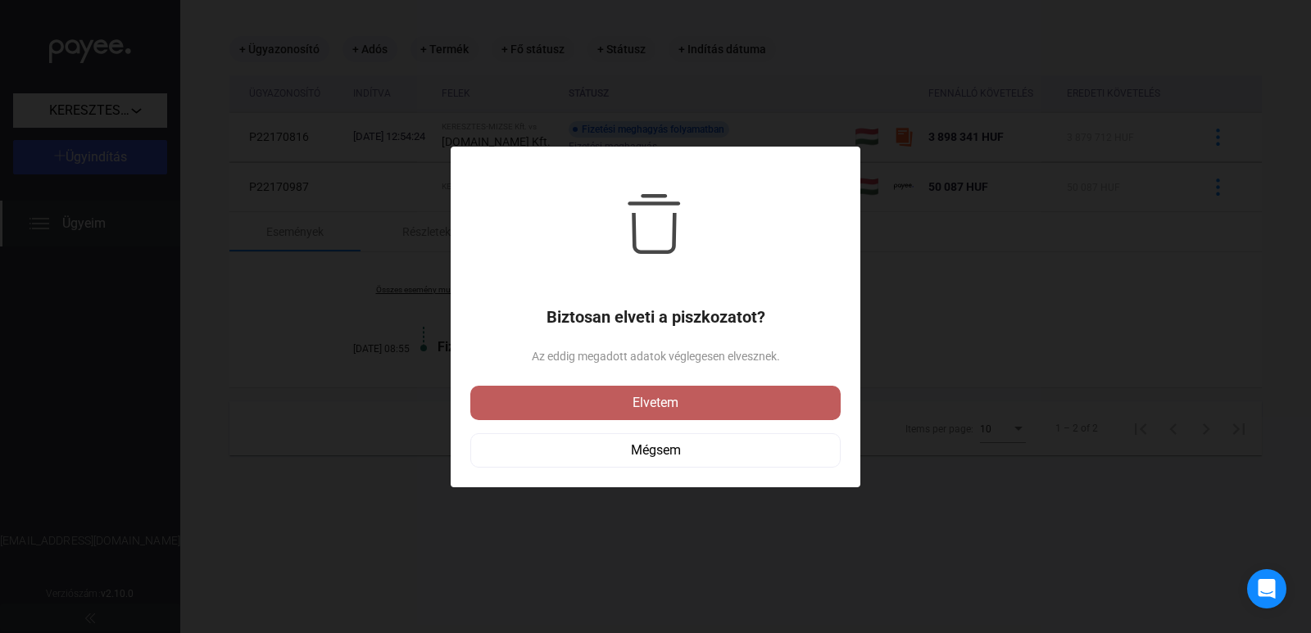  Describe the element at coordinates (656, 317) in the screenshot. I see `h1: Biztosan elveti a piszkozatot?` at that location.